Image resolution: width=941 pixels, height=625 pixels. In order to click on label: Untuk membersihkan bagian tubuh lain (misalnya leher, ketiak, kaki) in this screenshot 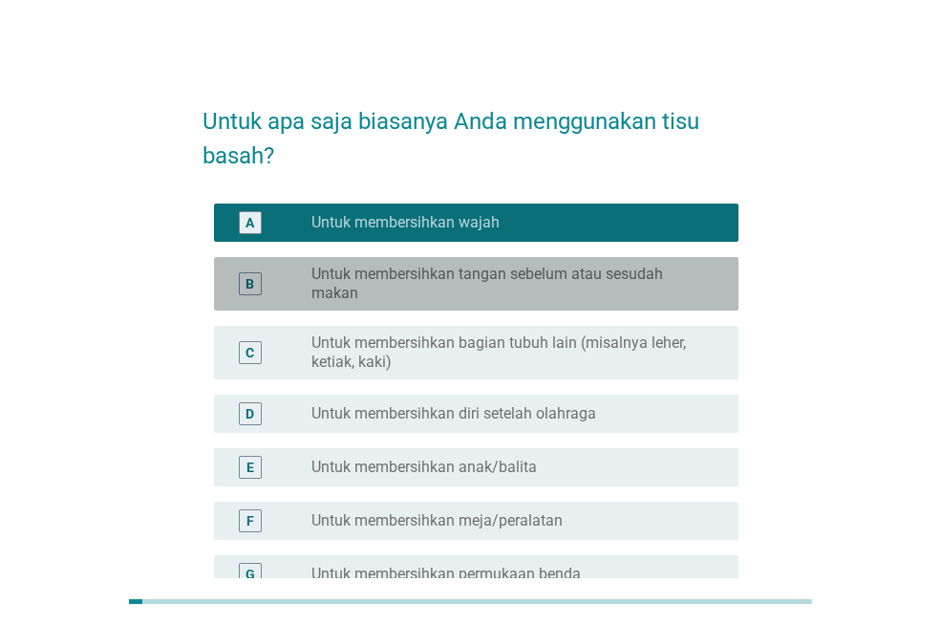, I will do `click(509, 353)`.